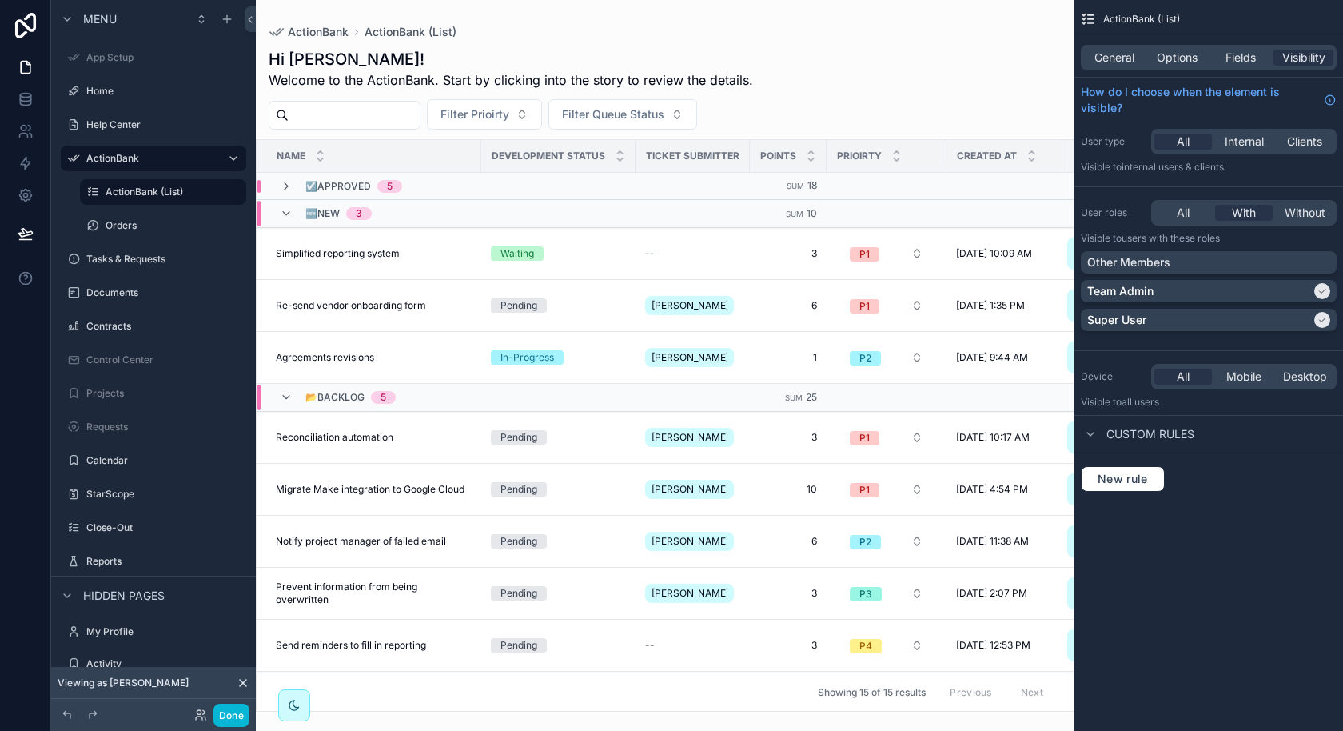 The image size is (1343, 731). I want to click on label: Projects, so click(165, 393).